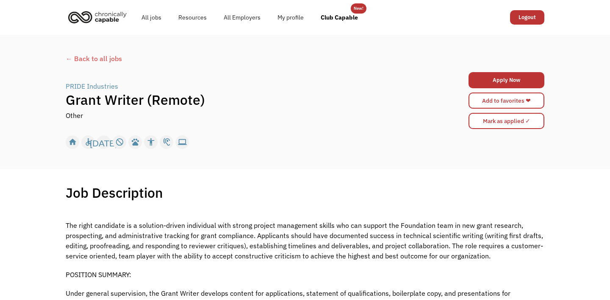 The width and height of the screenshot is (610, 300). I want to click on p: The right candidate is a solution-driven individual with strong project management skills who can..., so click(305, 235).